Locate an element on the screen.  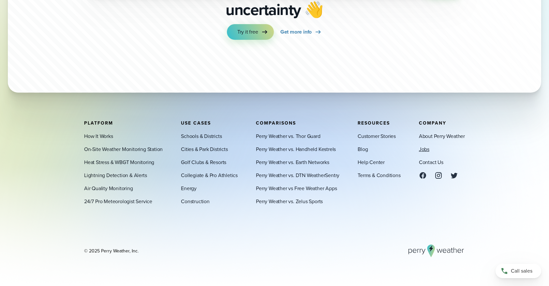
span: Use Cases is located at coordinates (196, 123).